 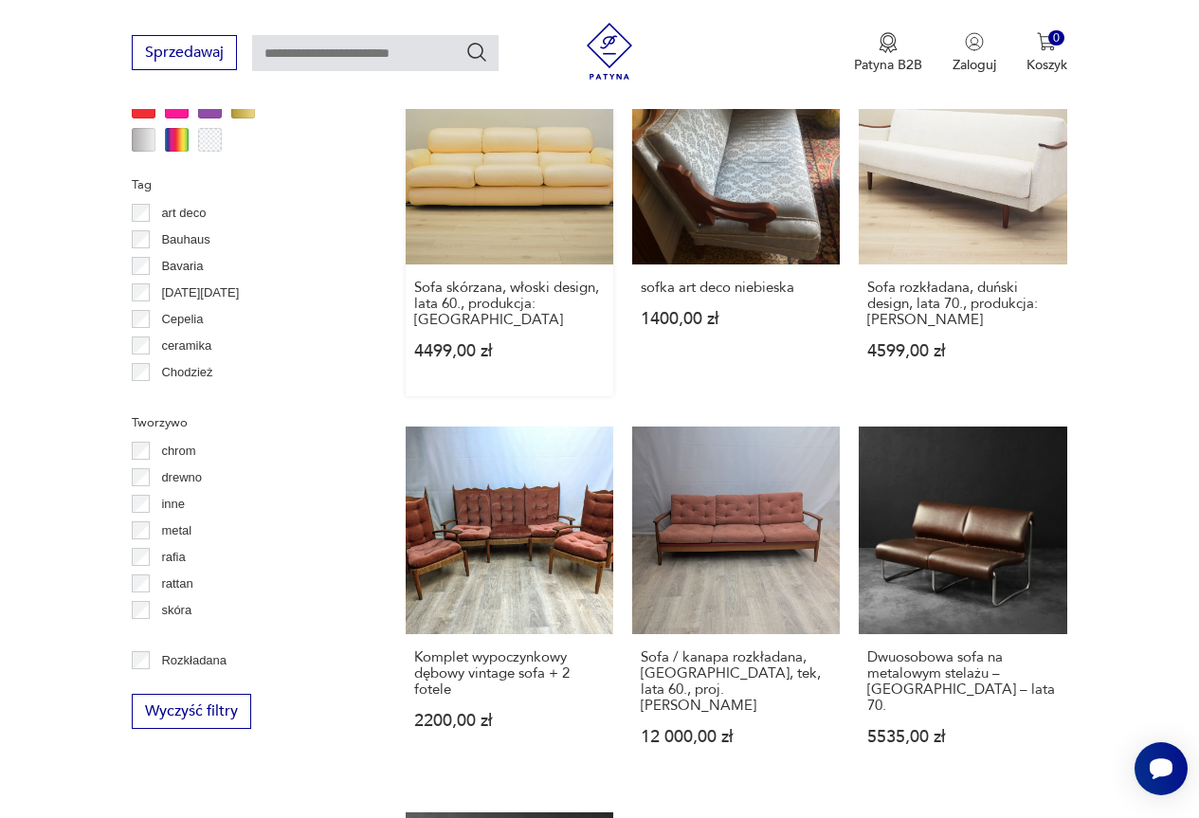 I want to click on h3: sofka art deco niebieska, so click(x=736, y=287).